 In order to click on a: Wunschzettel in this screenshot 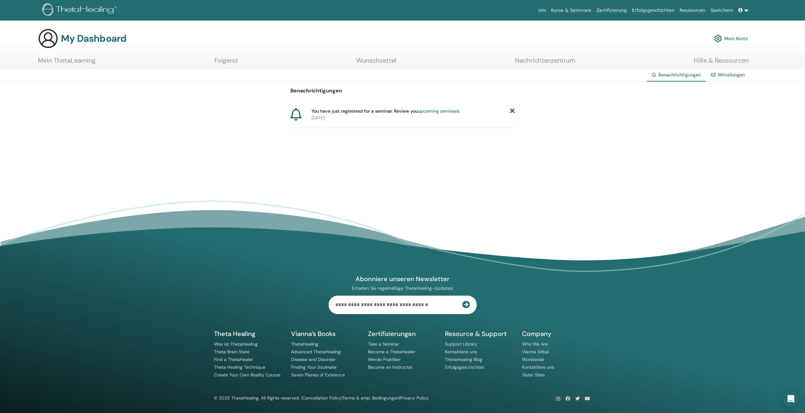, I will do `click(376, 63)`.